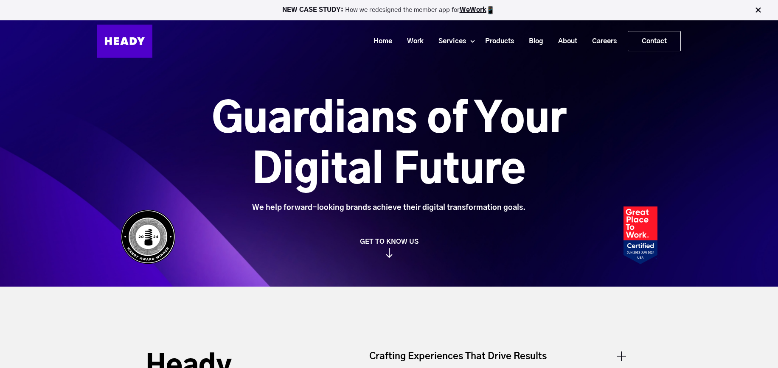 The height and width of the screenshot is (368, 778). What do you see at coordinates (640, 235) in the screenshot?
I see `img: Heady_2023_Certification_Badge` at bounding box center [640, 235].